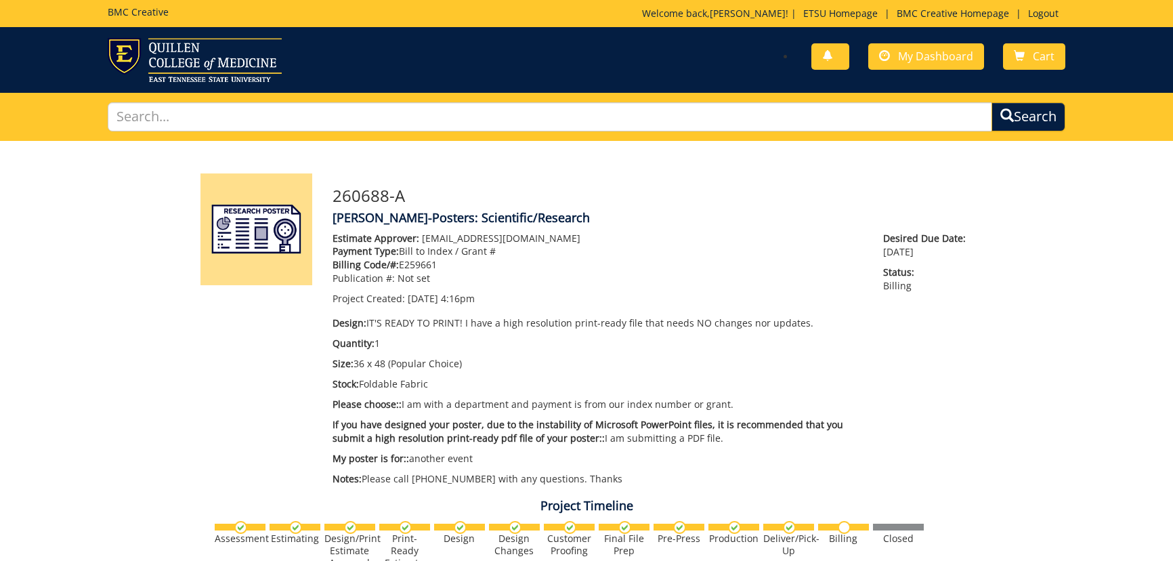 Image resolution: width=1173 pixels, height=561 pixels. What do you see at coordinates (586, 506) in the screenshot?
I see `h4: Project Timeline` at bounding box center [586, 506].